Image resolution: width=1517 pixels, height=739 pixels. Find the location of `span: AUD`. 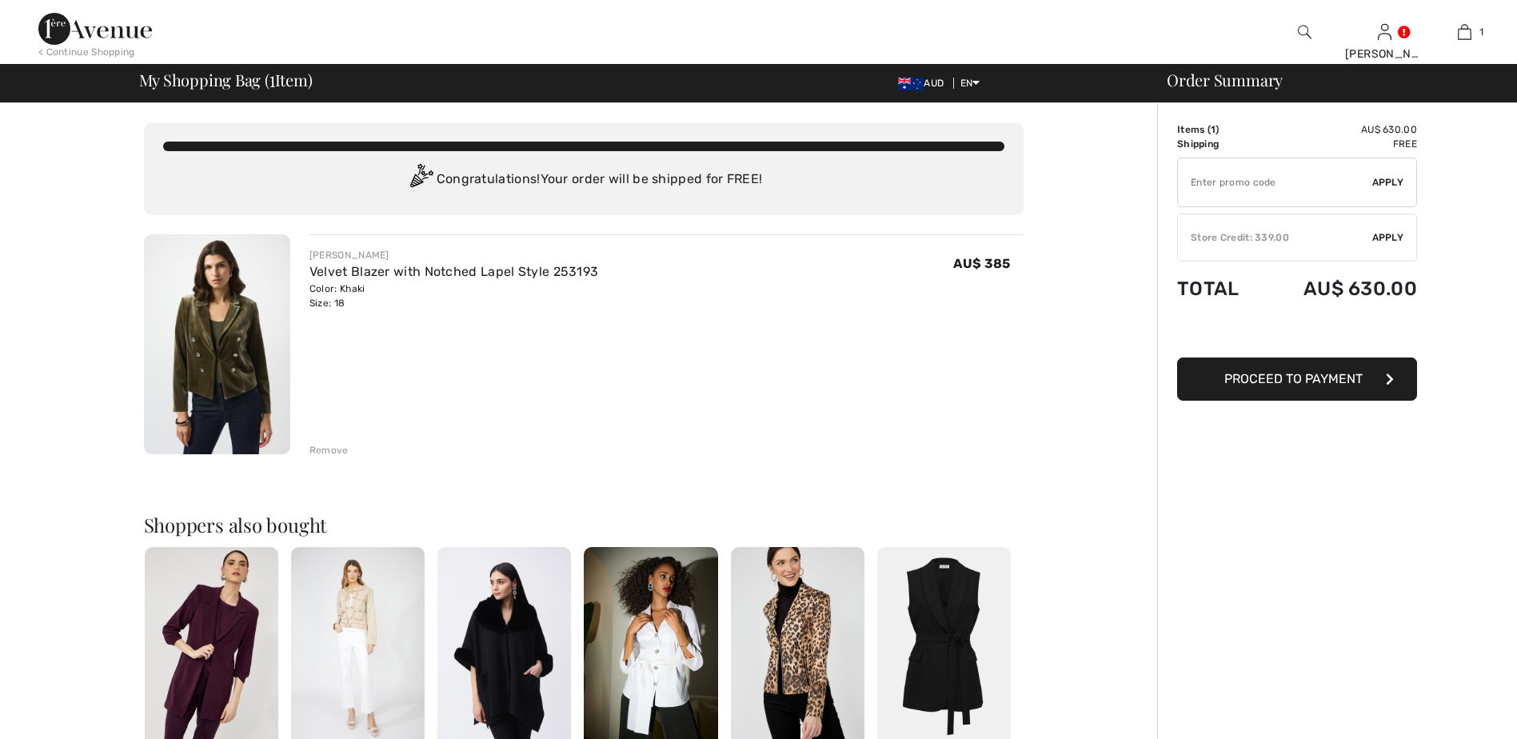

span: AUD is located at coordinates (923, 83).